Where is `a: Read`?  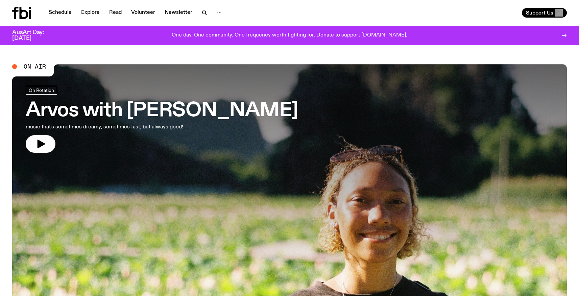
a: Read is located at coordinates (115, 13).